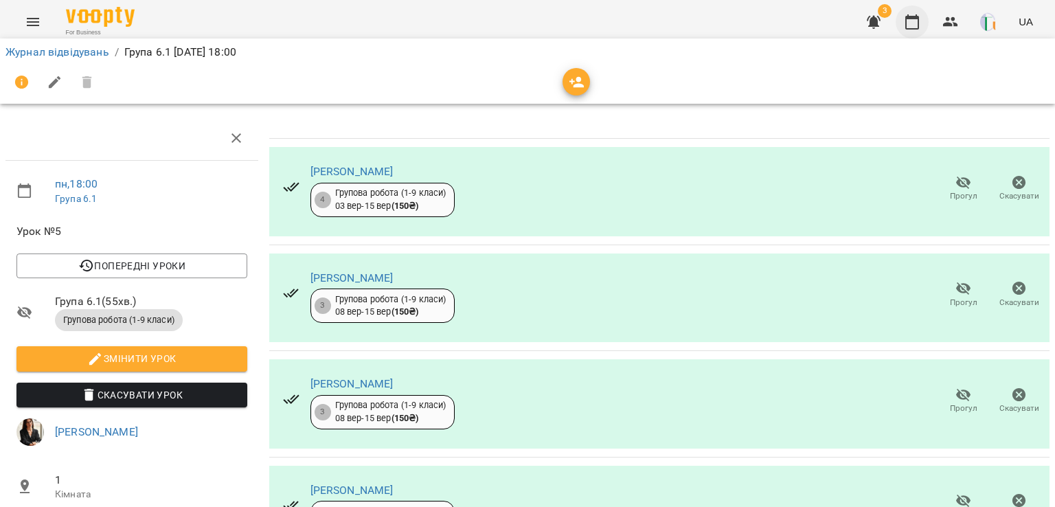 This screenshot has height=507, width=1055. I want to click on span: Змінити урок, so click(132, 359).